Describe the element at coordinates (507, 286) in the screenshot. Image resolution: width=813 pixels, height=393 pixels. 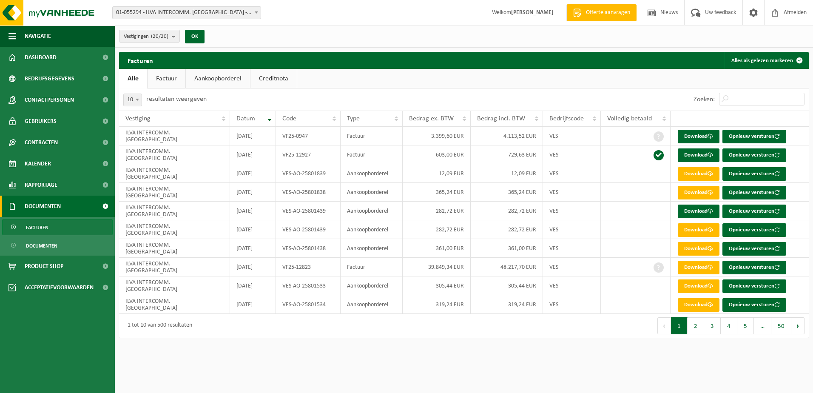
I see `td: 305,44 EUR` at that location.